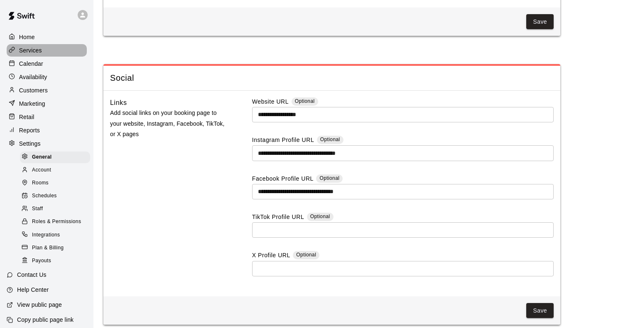  What do you see at coordinates (57, 196) in the screenshot?
I see `a: Schedules` at bounding box center [57, 196].